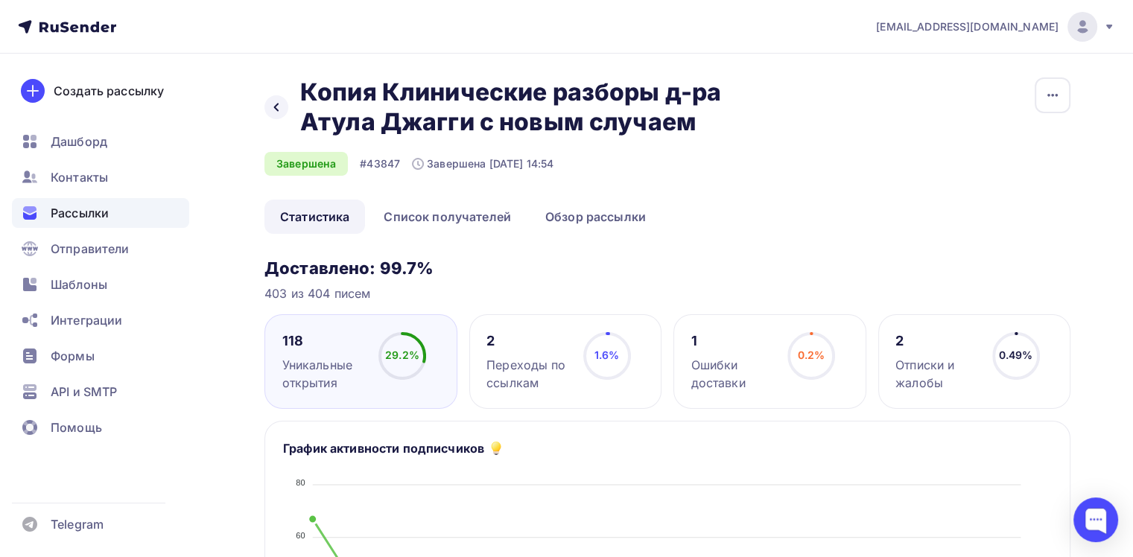  I want to click on span: Формы, so click(72, 356).